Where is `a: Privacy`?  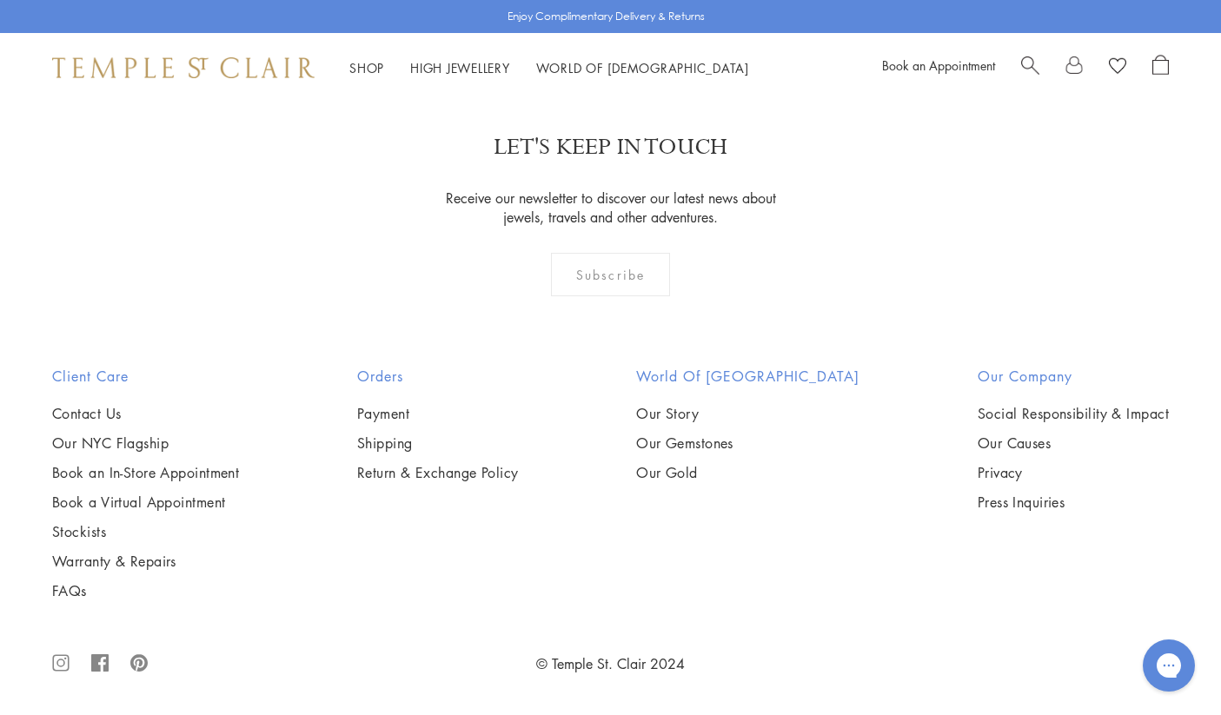
a: Privacy is located at coordinates (1073, 473).